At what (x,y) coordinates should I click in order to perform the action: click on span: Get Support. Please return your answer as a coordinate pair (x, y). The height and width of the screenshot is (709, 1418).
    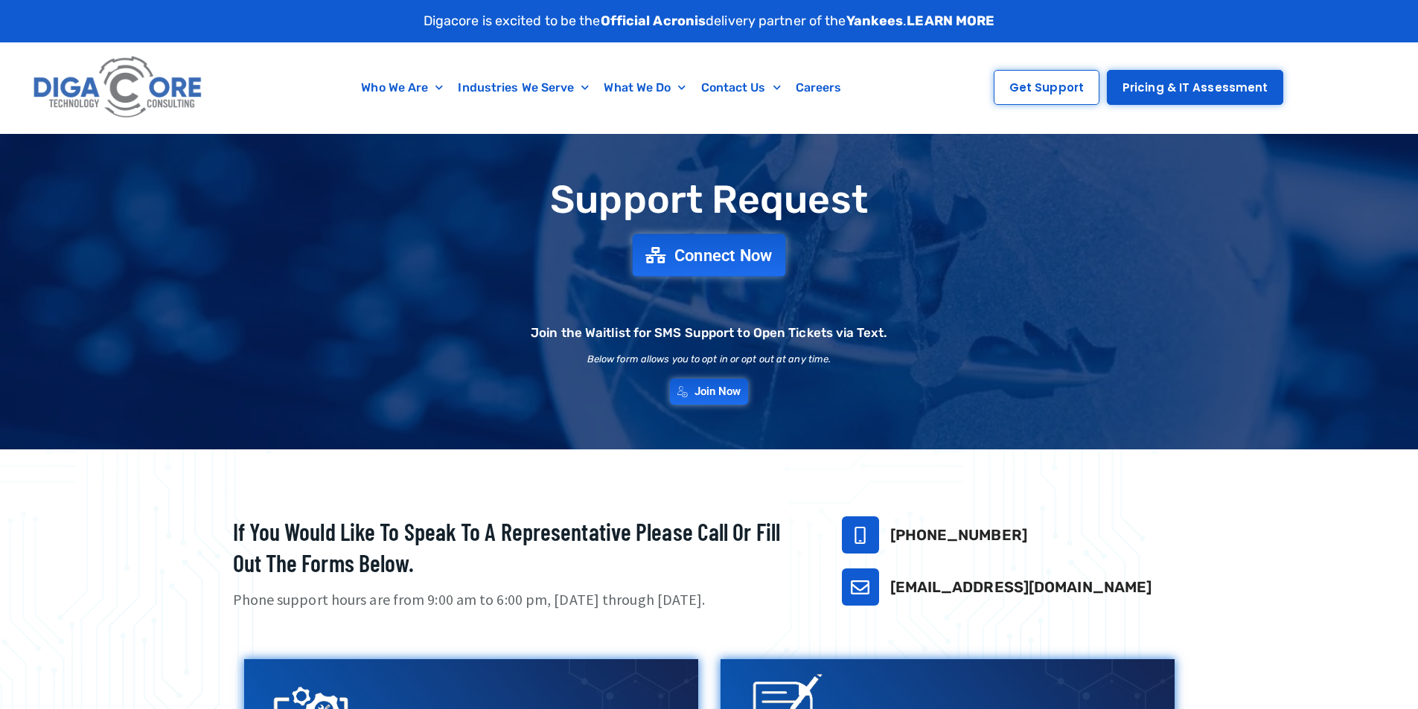
    Looking at the image, I should click on (1047, 87).